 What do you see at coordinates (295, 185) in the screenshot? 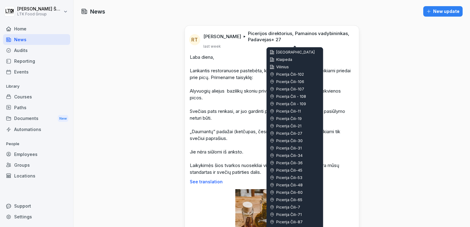
I see `p: Picerija Čili-48` at bounding box center [295, 185].